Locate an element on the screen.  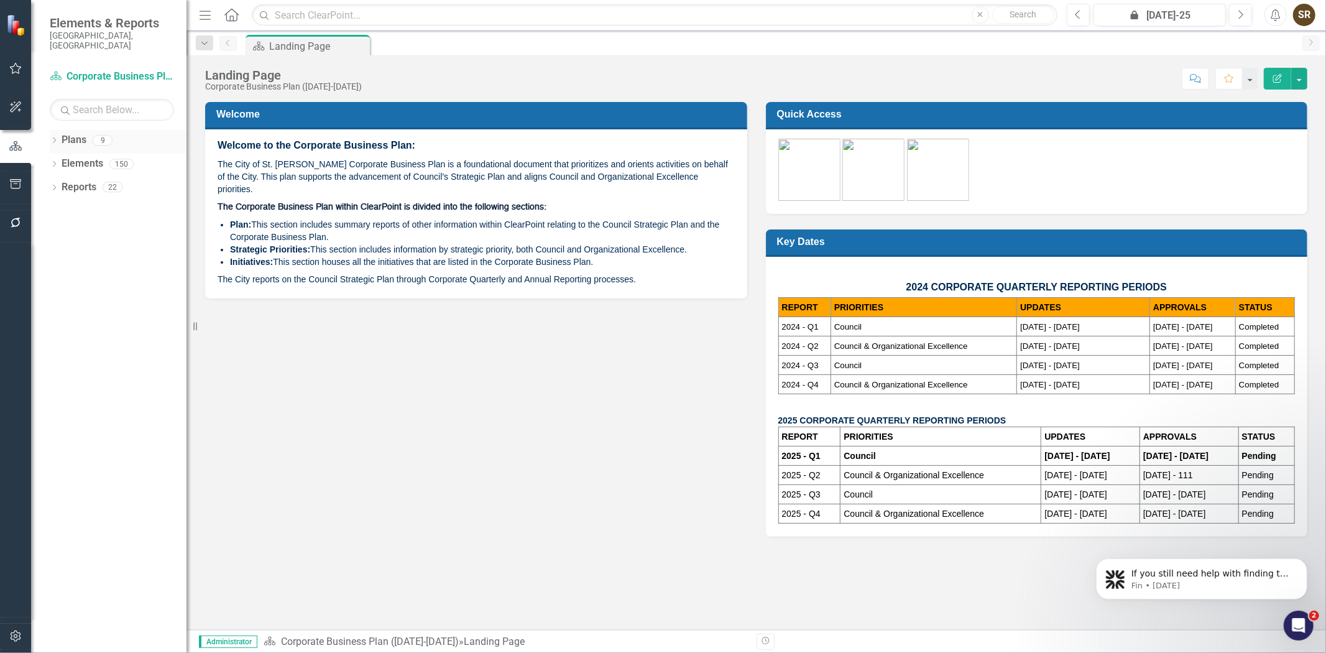
a: Reports is located at coordinates (79, 187).